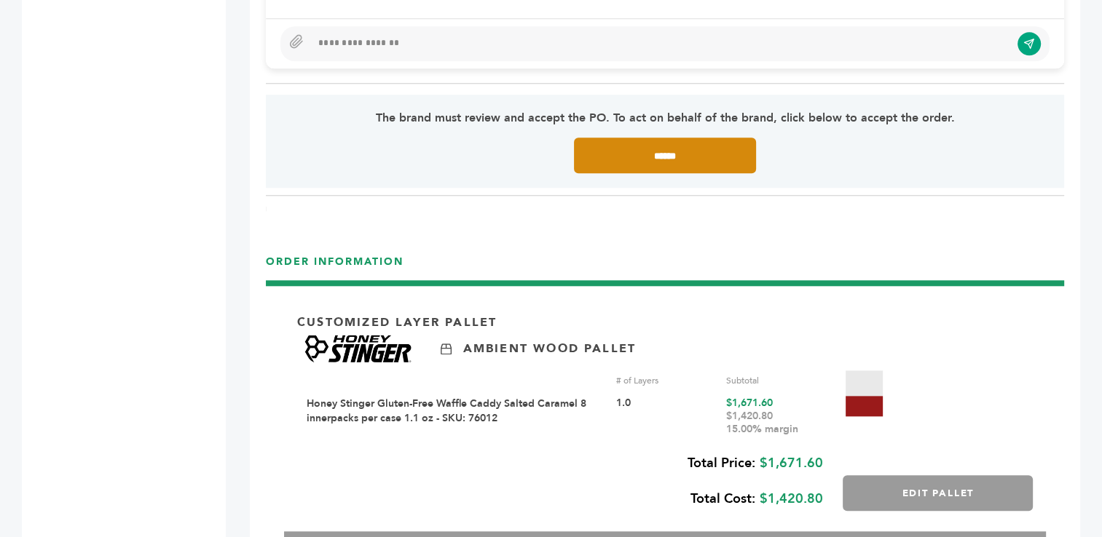 The image size is (1102, 537). I want to click on img: Brand Name, so click(358, 349).